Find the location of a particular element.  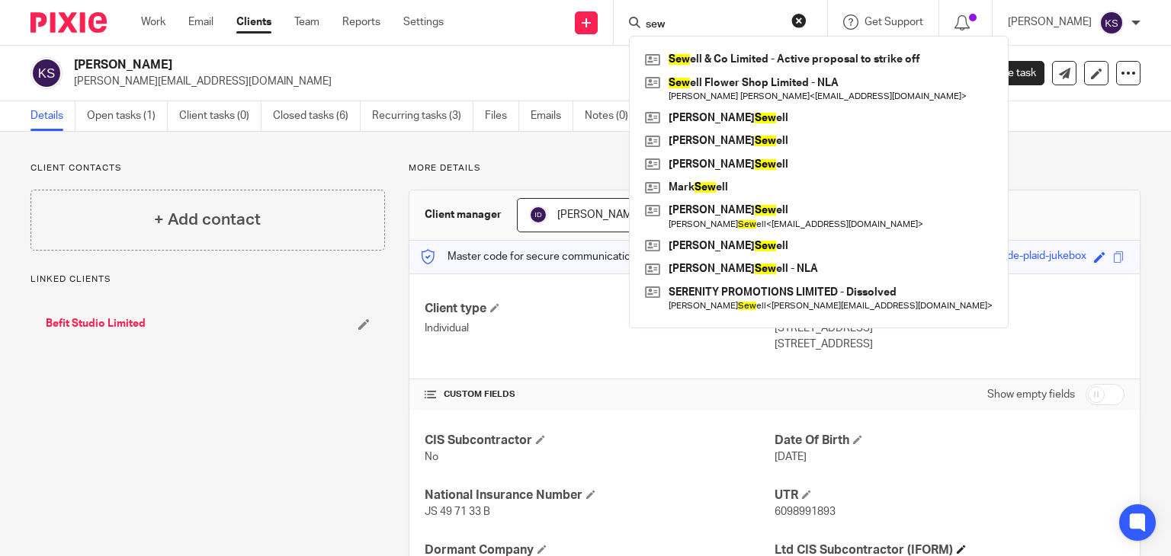

span: No is located at coordinates (431, 457).